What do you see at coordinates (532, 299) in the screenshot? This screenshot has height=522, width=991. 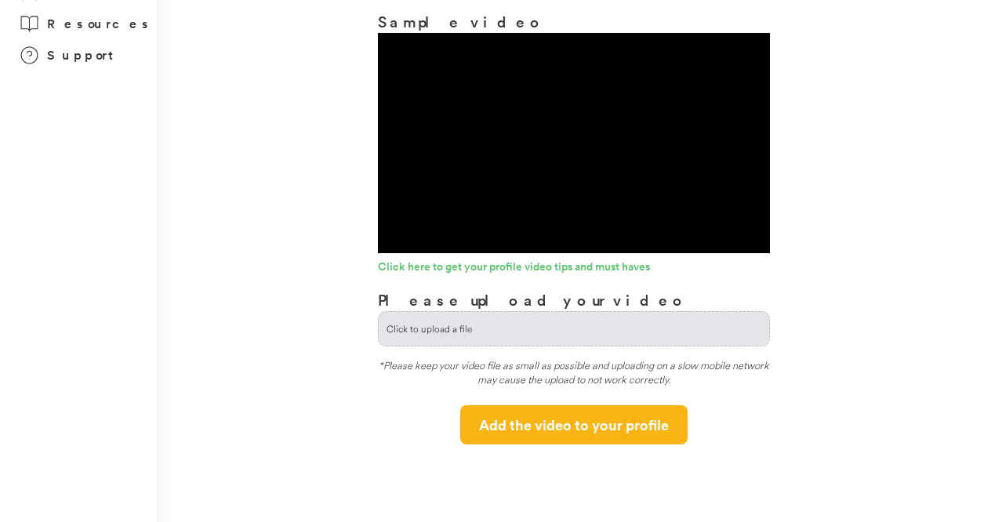 I see `h3: Please upload your video` at bounding box center [532, 299].